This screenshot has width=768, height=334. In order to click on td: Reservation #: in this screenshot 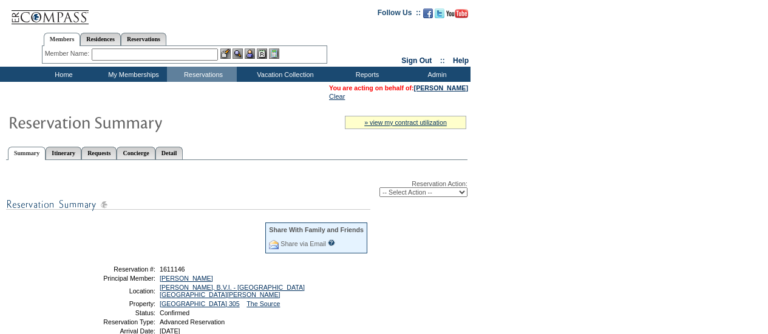, I will do `click(112, 270)`.